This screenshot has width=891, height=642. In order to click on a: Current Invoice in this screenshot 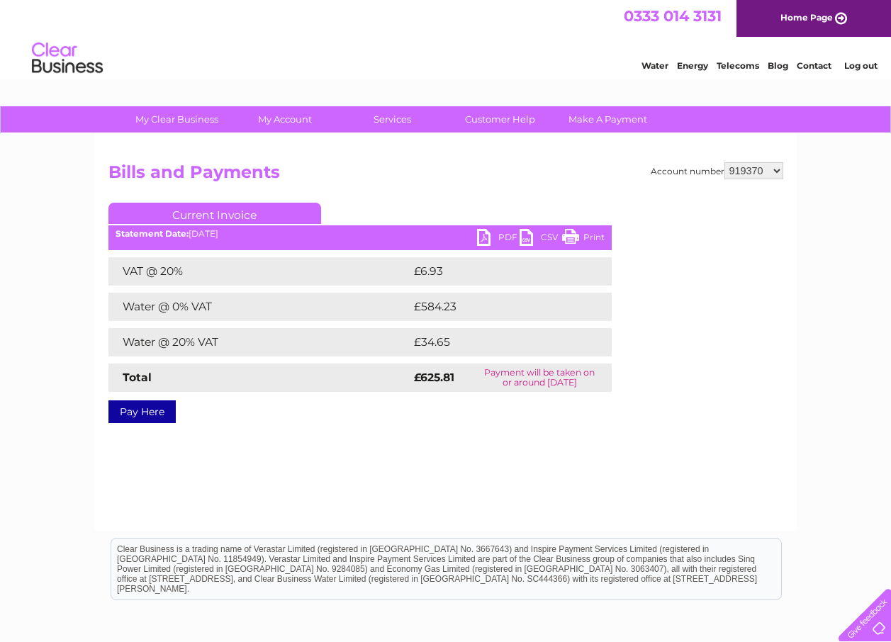, I will do `click(215, 213)`.